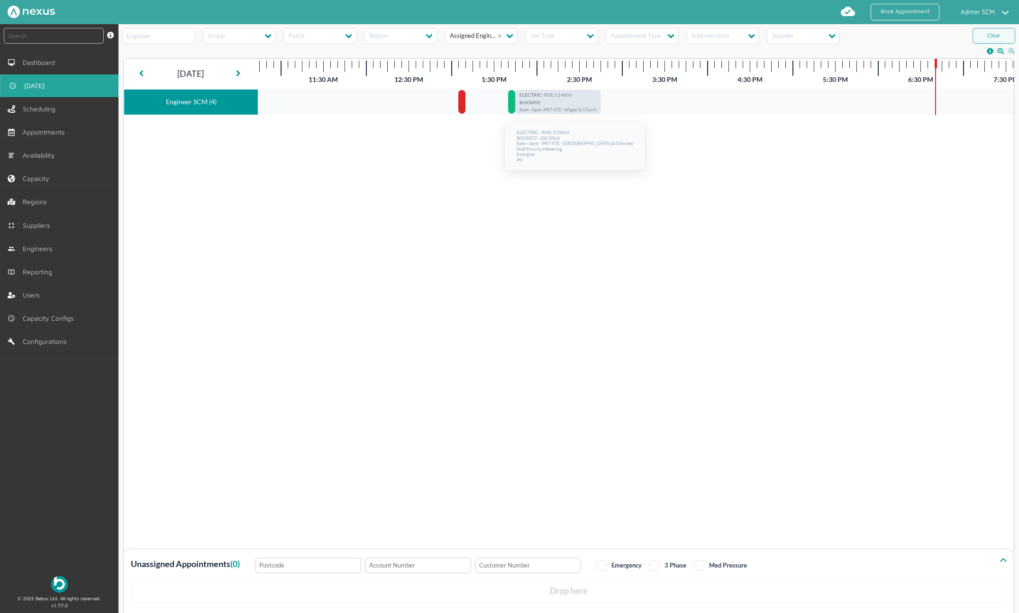 This screenshot has width=1019, height=613. What do you see at coordinates (11, 295) in the screenshot?
I see `img: user-left-menu.svg` at bounding box center [11, 295].